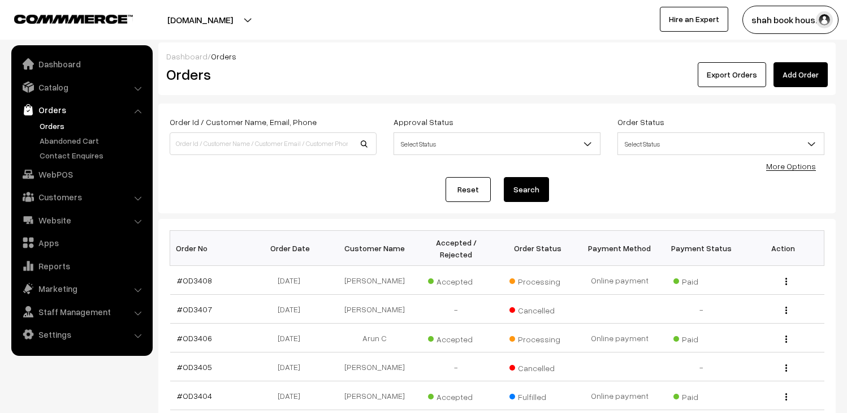  I want to click on th: Customer Name, so click(374, 248).